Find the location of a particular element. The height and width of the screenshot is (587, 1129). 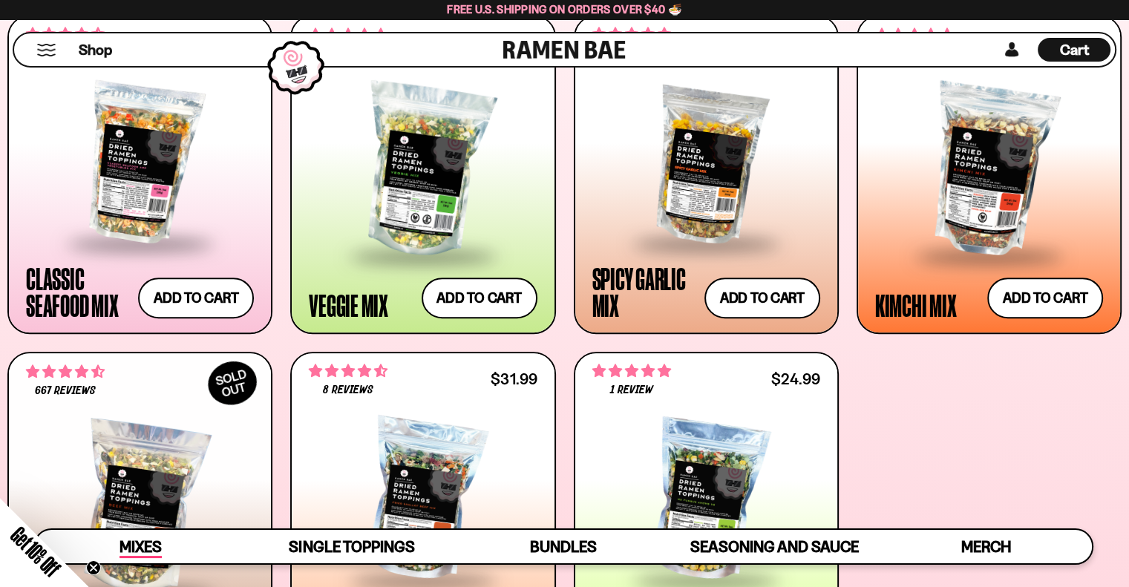

a: 4.68 stars 2792 reviews $26.99 Classic Seafood Mix Add to cart is located at coordinates (140, 174).